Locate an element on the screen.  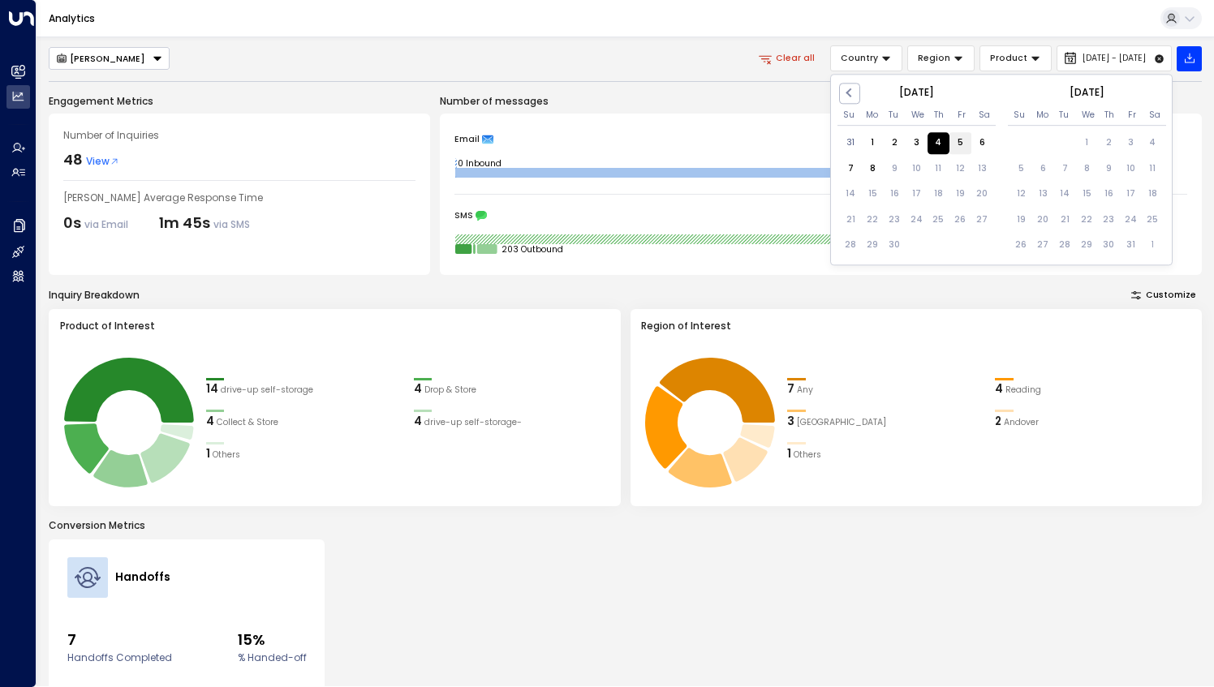
div: Not available Wednesday, October 15th, 2025 is located at coordinates (1086, 194).